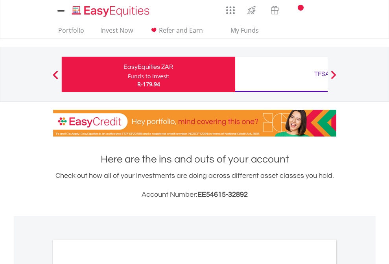 The image size is (389, 264). I want to click on div: Funds to invest:, so click(149, 76).